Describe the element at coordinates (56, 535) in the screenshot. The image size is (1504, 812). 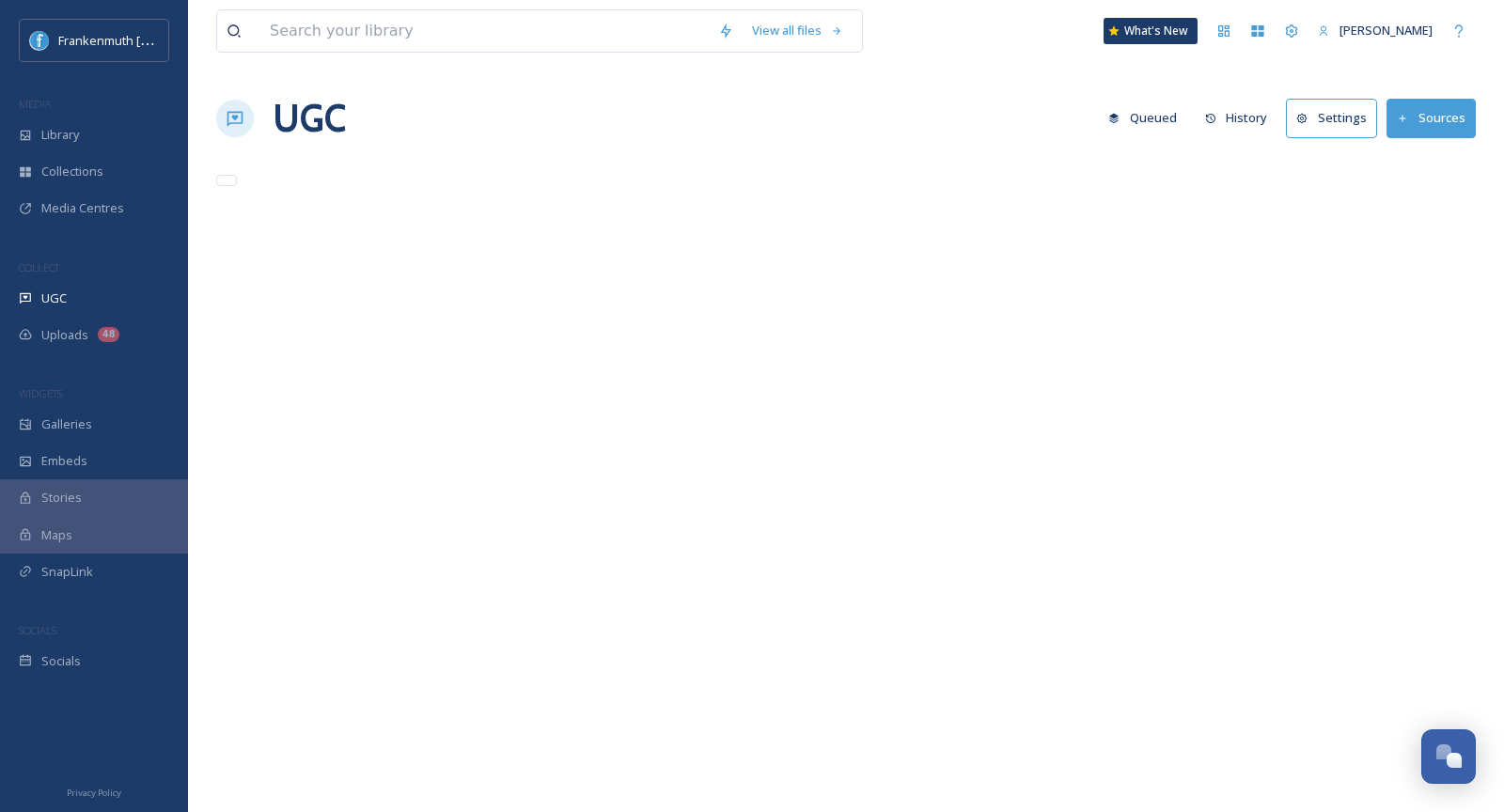
I see `span: Maps` at that location.